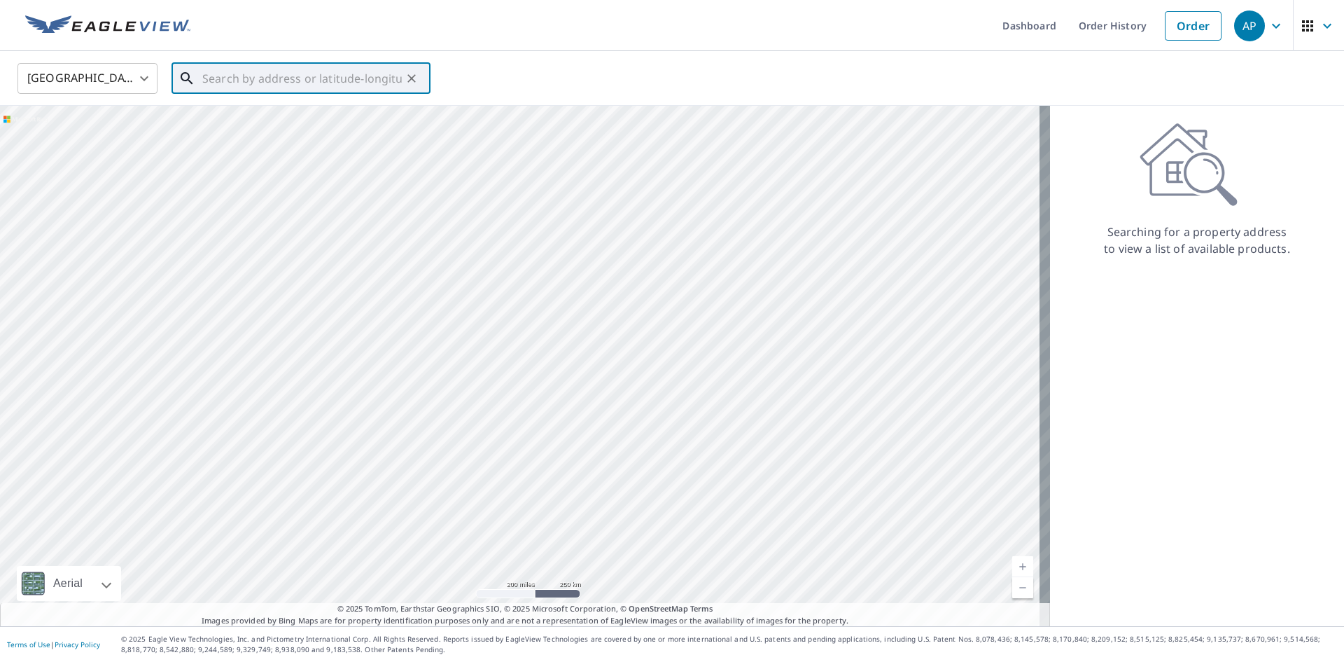 The height and width of the screenshot is (662, 1344). What do you see at coordinates (1023, 587) in the screenshot?
I see `a: Current Level 5, Zoom Out` at bounding box center [1023, 587].